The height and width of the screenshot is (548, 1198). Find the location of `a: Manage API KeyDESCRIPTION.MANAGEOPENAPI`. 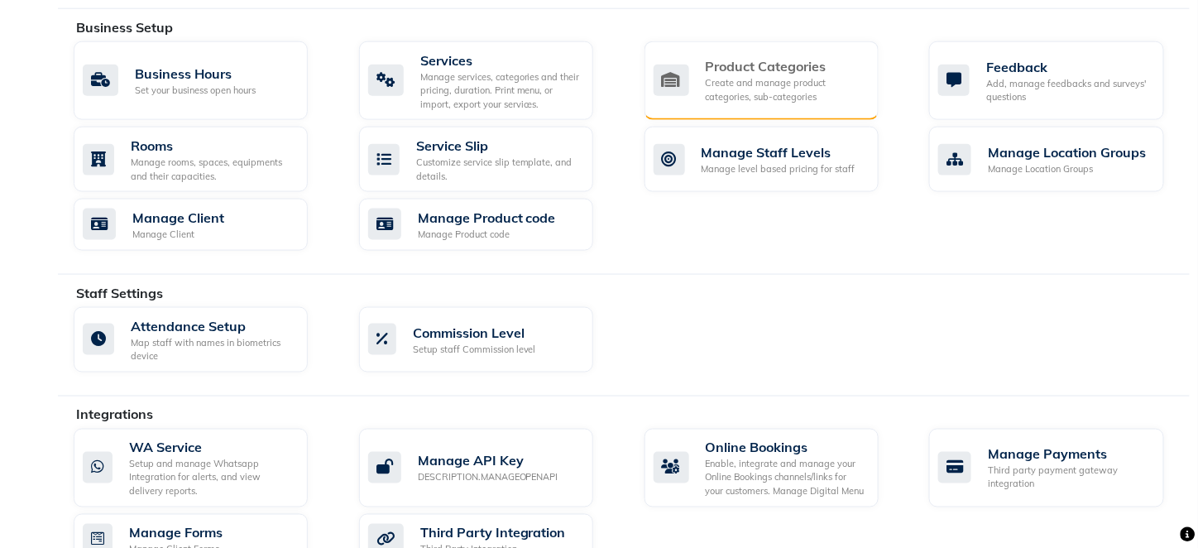

a: Manage API KeyDESCRIPTION.MANAGEOPENAPI is located at coordinates (489, 468).